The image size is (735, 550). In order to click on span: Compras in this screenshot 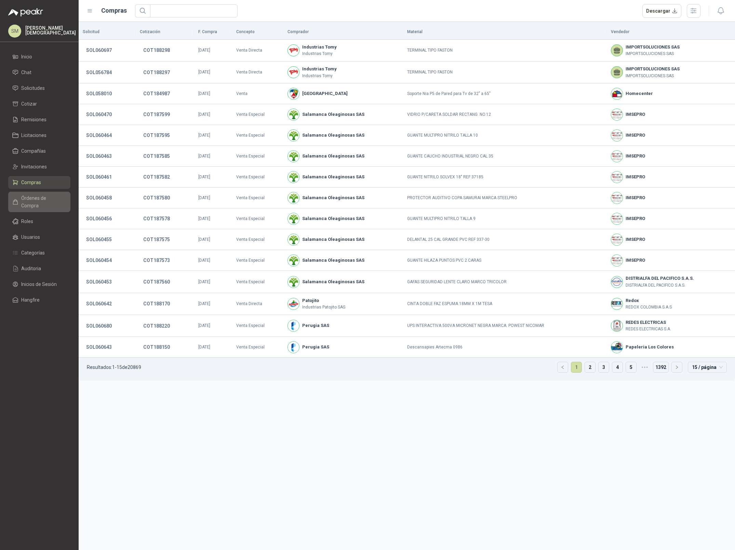, I will do `click(31, 183)`.